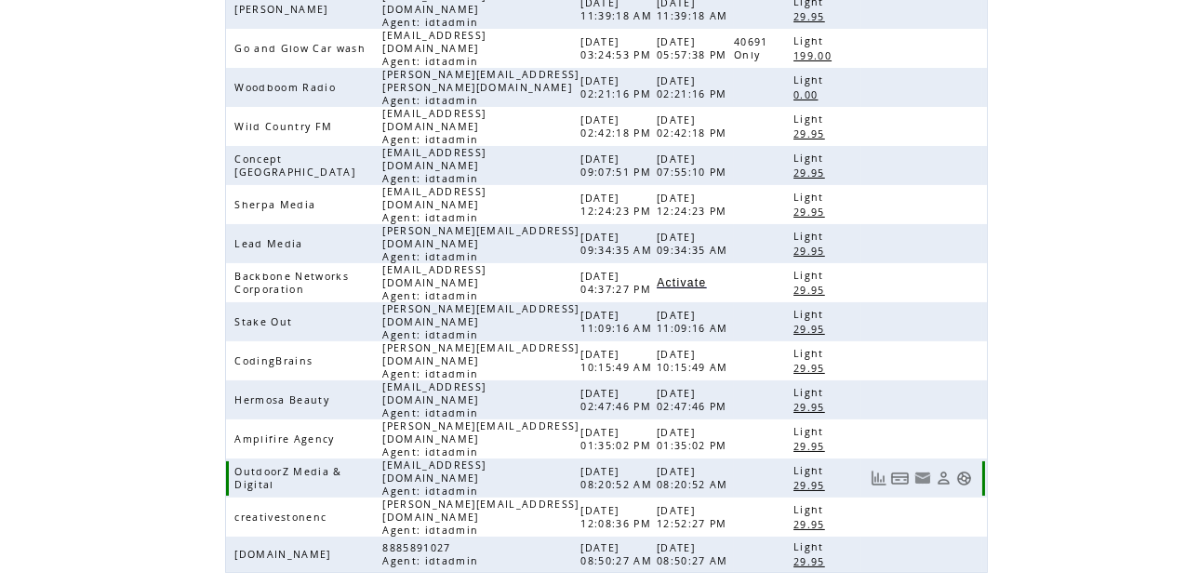  Describe the element at coordinates (284, 517) in the screenshot. I see `span: creativestonenc` at that location.